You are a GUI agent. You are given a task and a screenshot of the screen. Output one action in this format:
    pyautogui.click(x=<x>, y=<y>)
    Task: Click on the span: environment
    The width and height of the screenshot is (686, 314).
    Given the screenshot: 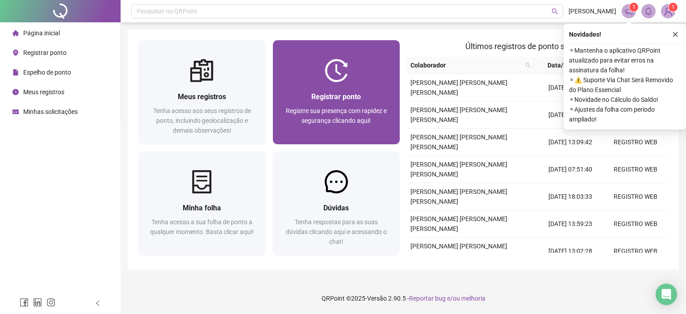 What is the action you would take?
    pyautogui.click(x=16, y=53)
    